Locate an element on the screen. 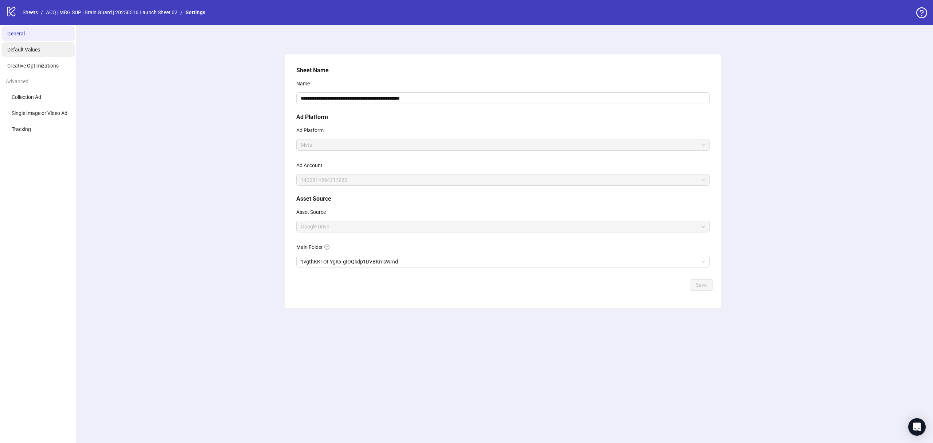 The height and width of the screenshot is (443, 933). h5: Ad Platform is located at coordinates (503, 117).